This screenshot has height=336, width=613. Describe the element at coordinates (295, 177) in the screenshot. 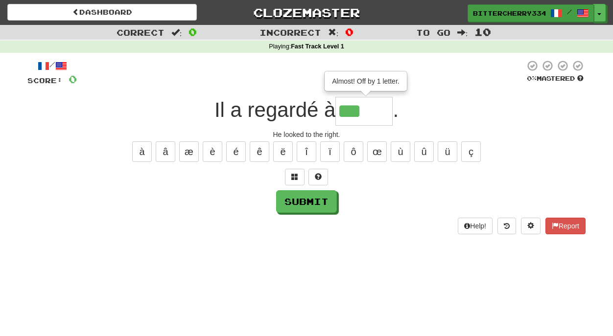

I see `button: Switch sentence to multiple choice alt+p` at that location.